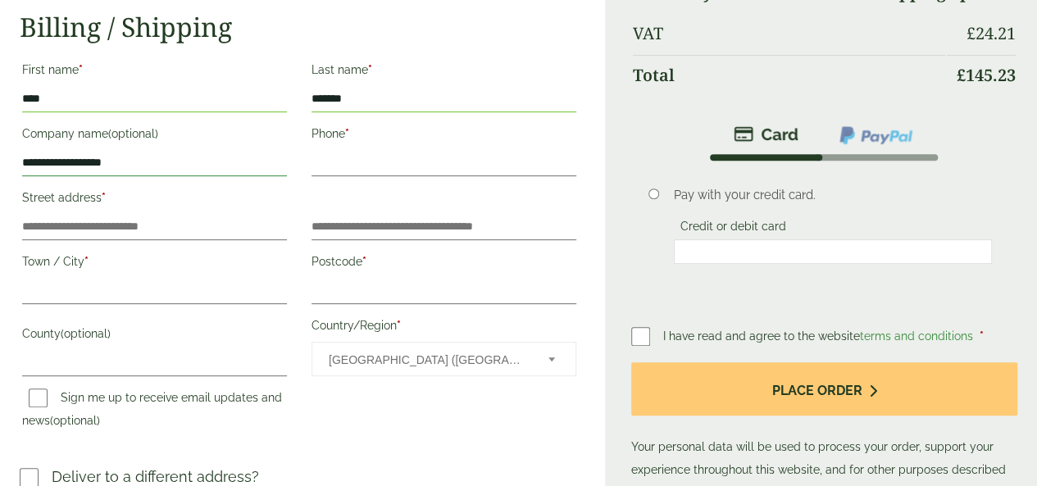 This screenshot has height=486, width=1037. I want to click on a: terms and conditions, so click(917, 336).